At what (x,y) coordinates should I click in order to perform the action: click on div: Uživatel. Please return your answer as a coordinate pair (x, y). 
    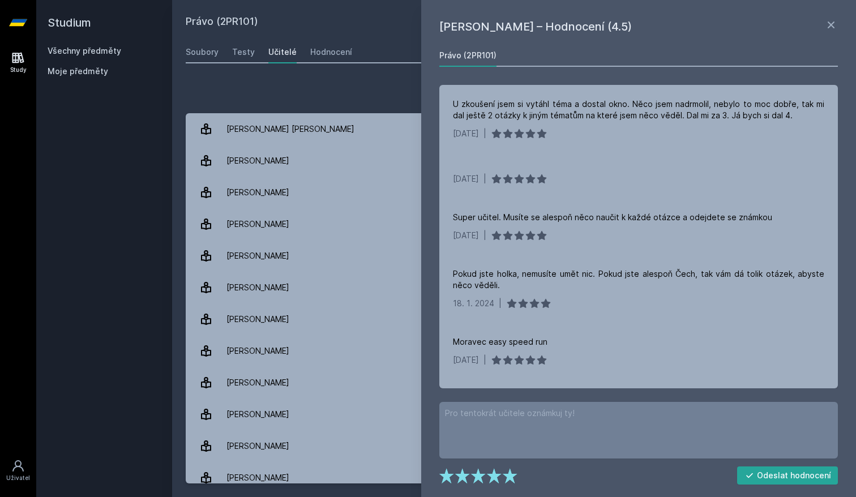
    Looking at the image, I should click on (18, 478).